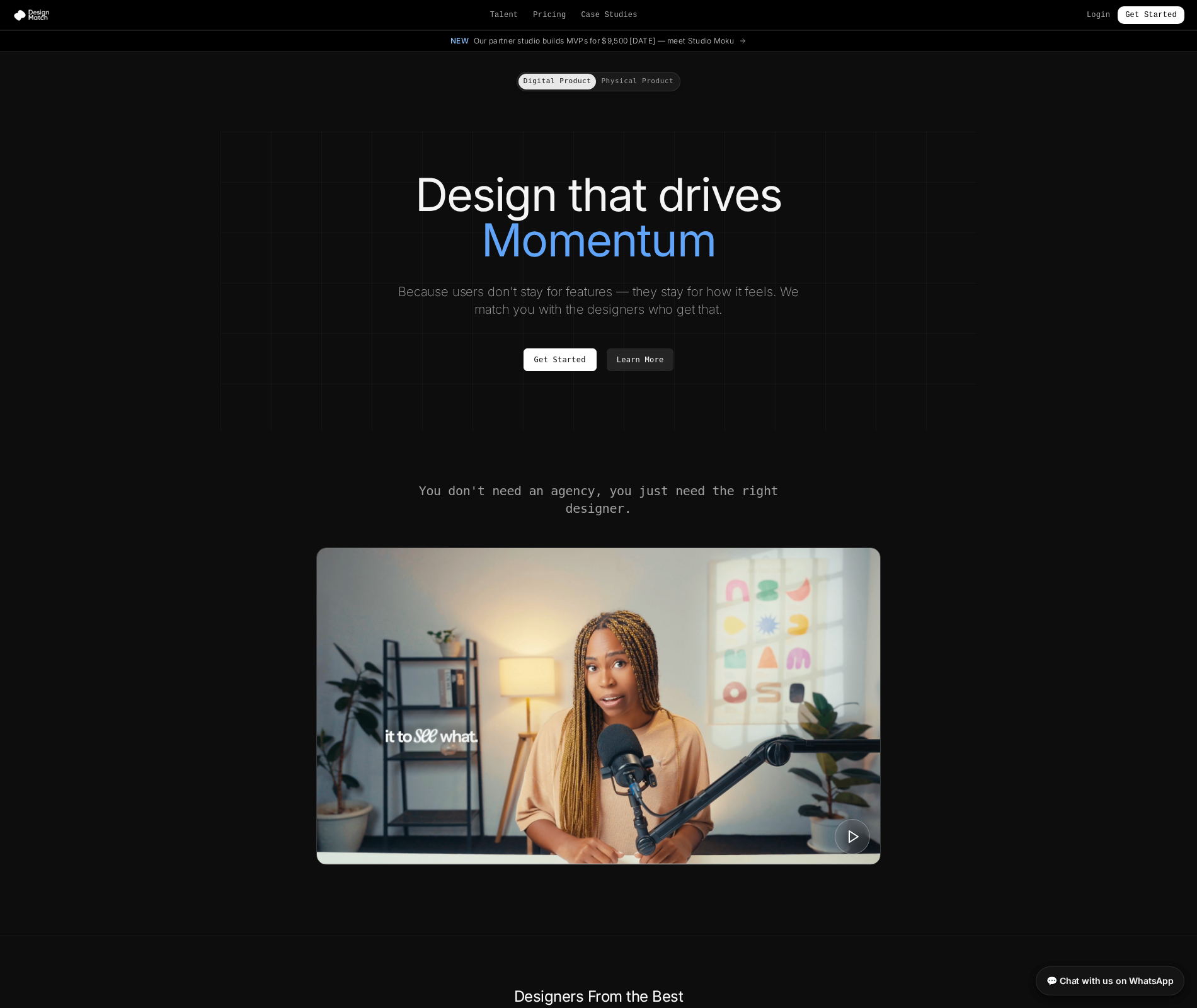  Describe the element at coordinates (598, 996) in the screenshot. I see `h2: Designers From the Best` at that location.